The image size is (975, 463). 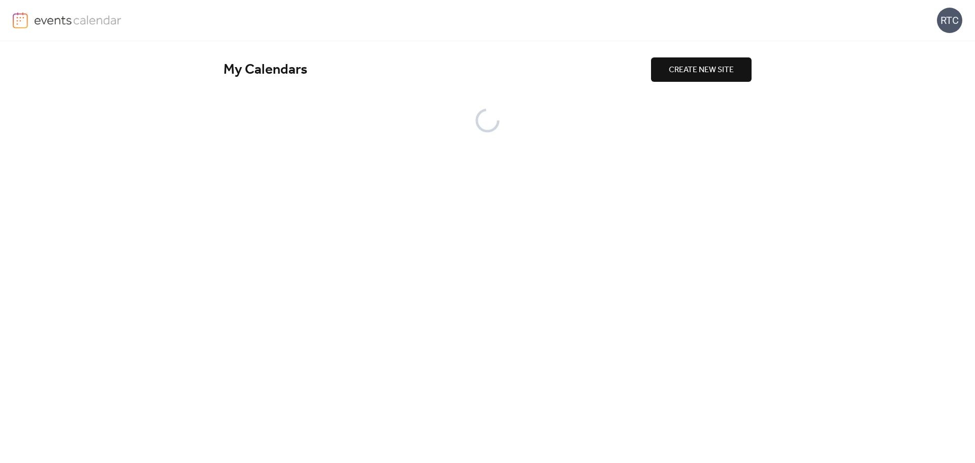 What do you see at coordinates (702, 70) in the screenshot?
I see `span: CREATE NEW SITE` at bounding box center [702, 70].